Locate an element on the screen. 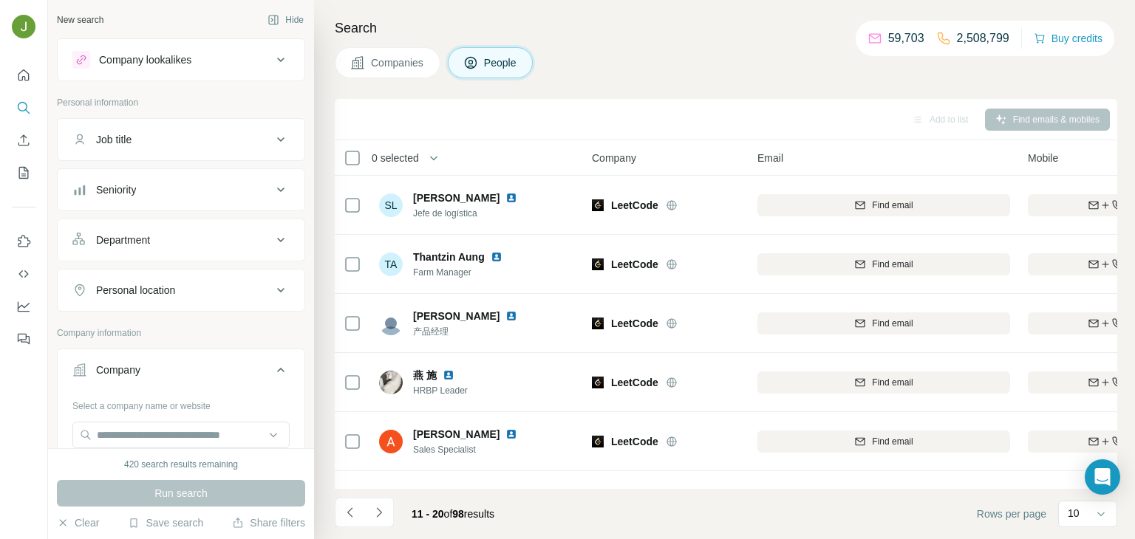  div: Open Intercom Messenger is located at coordinates (1102, 477).